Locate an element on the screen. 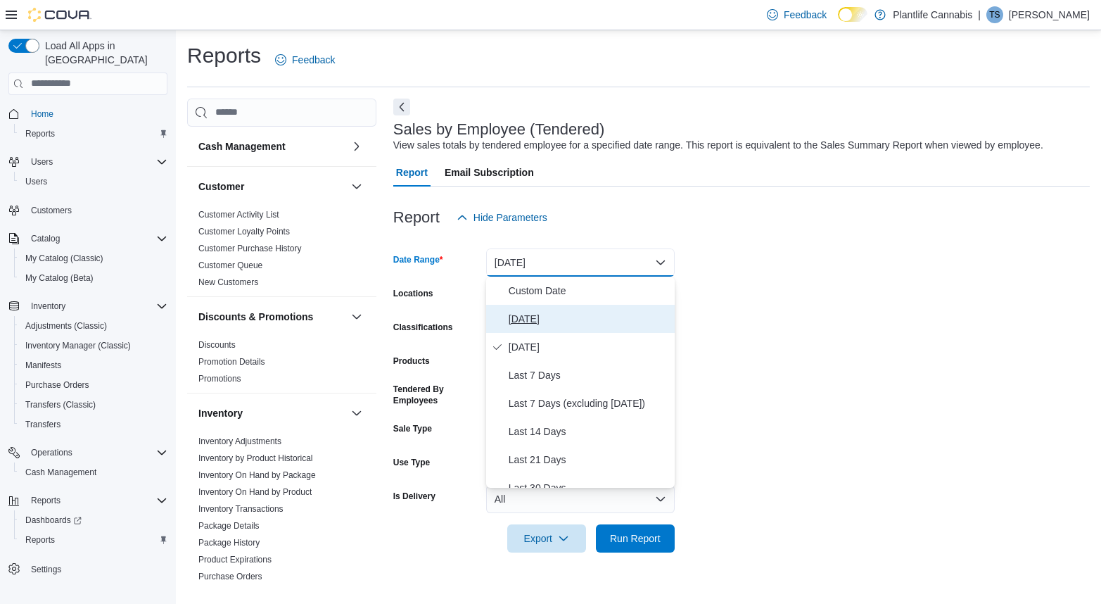 Image resolution: width=1101 pixels, height=604 pixels. span: Users is located at coordinates (96, 162).